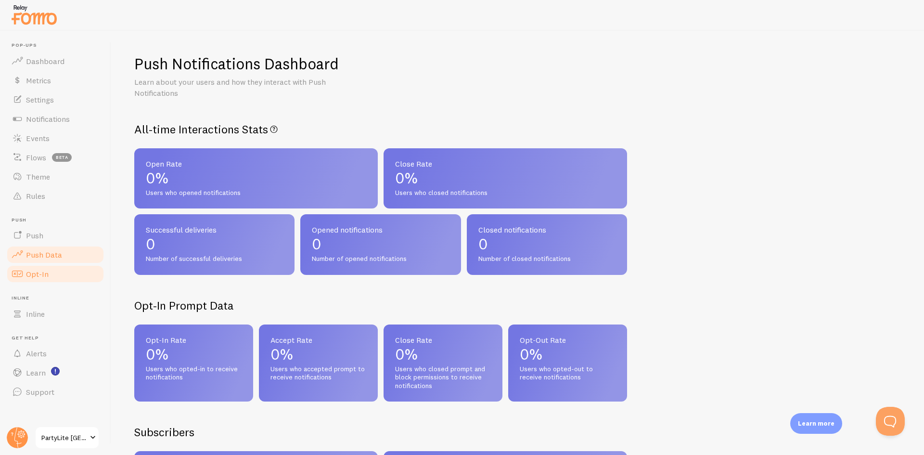 The width and height of the screenshot is (924, 455). I want to click on span: Opt-Out Rate, so click(568, 340).